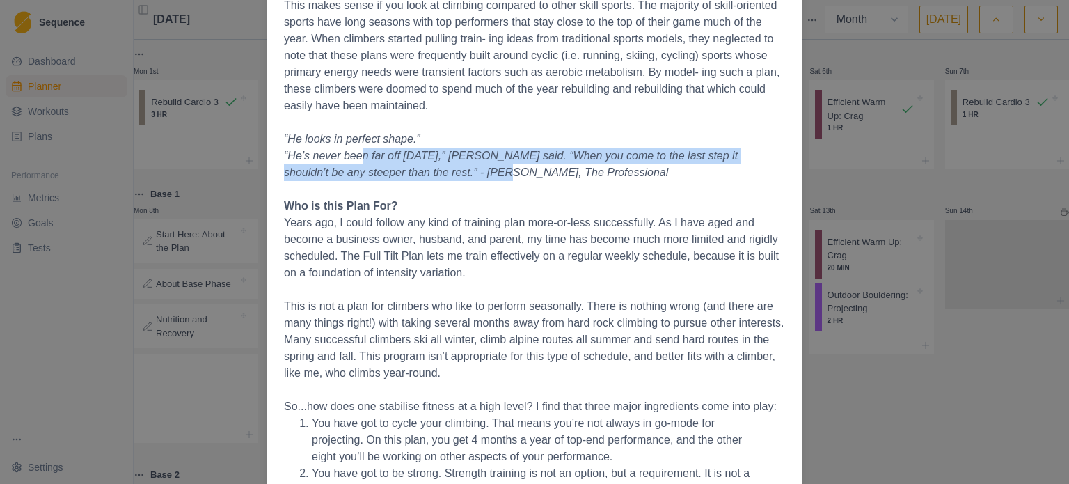 The image size is (1069, 484). What do you see at coordinates (534, 440) in the screenshot?
I see `li: You have got to cycle your climbing. That means you’re not always in go-mode for projecting. On t...` at bounding box center [534, 440].